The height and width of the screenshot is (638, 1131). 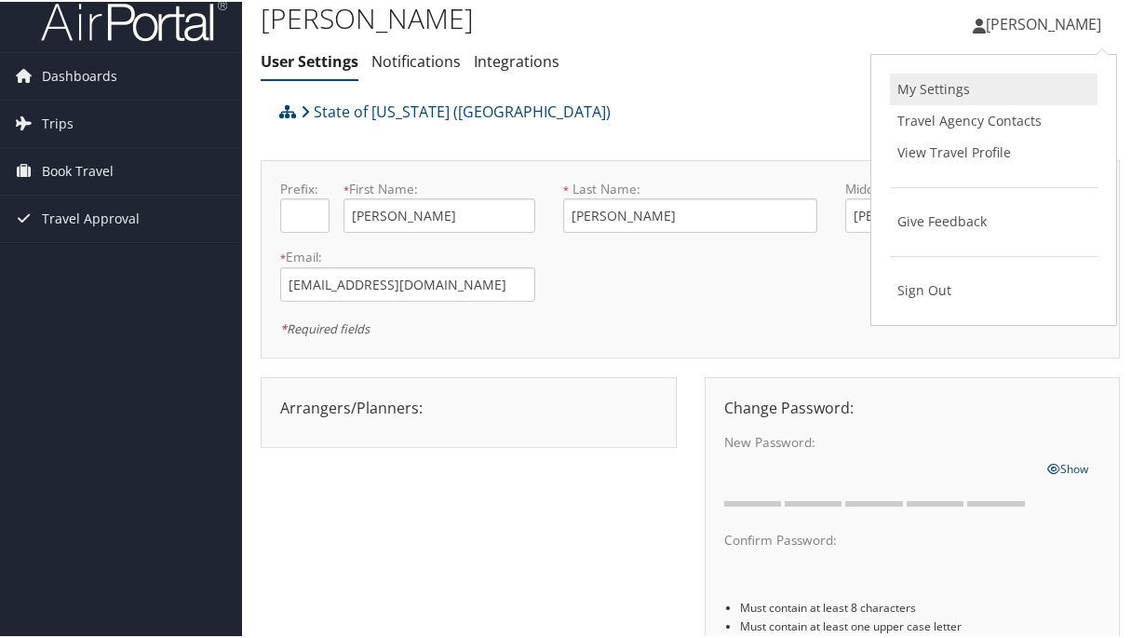 I want to click on a: Sign Out, so click(x=993, y=289).